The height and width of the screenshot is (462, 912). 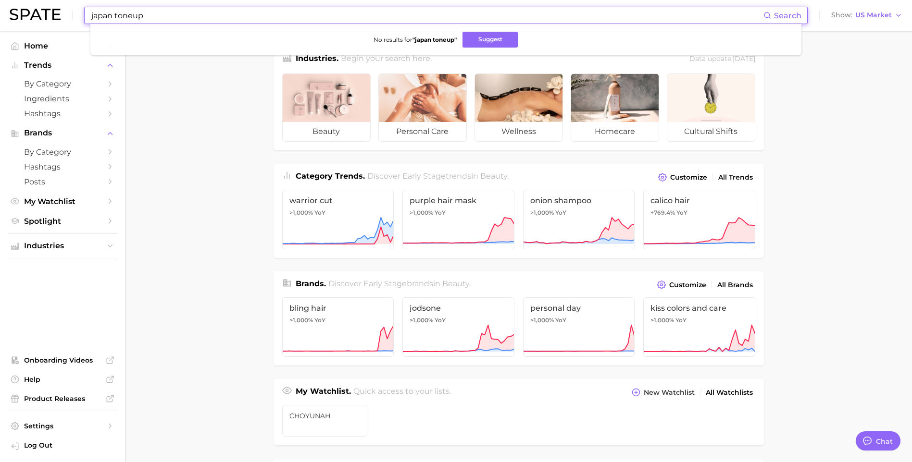 What do you see at coordinates (682, 177) in the screenshot?
I see `button: Customize` at bounding box center [682, 177].